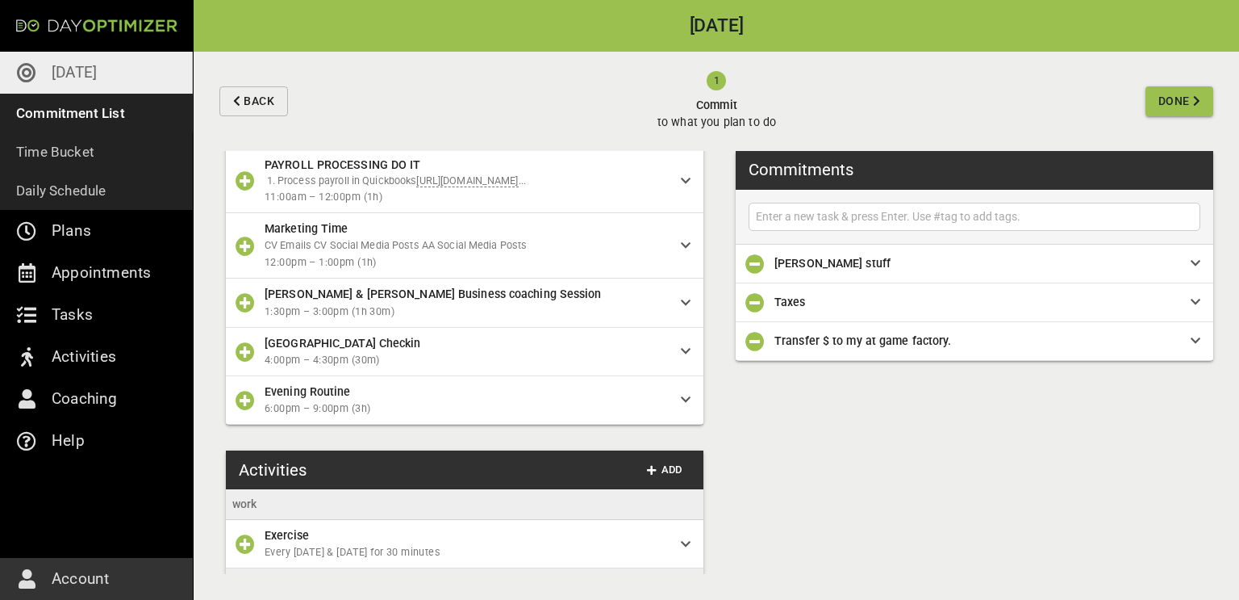  I want to click on p: Commitment List, so click(70, 113).